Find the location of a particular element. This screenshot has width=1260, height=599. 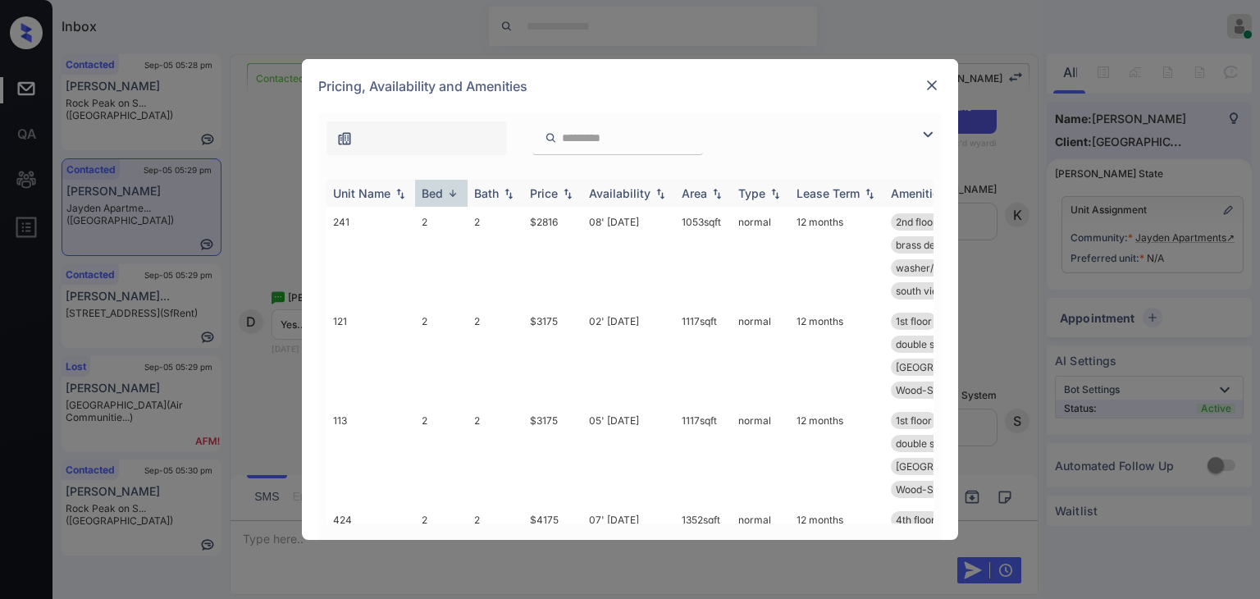

td: 121 is located at coordinates (371, 355).